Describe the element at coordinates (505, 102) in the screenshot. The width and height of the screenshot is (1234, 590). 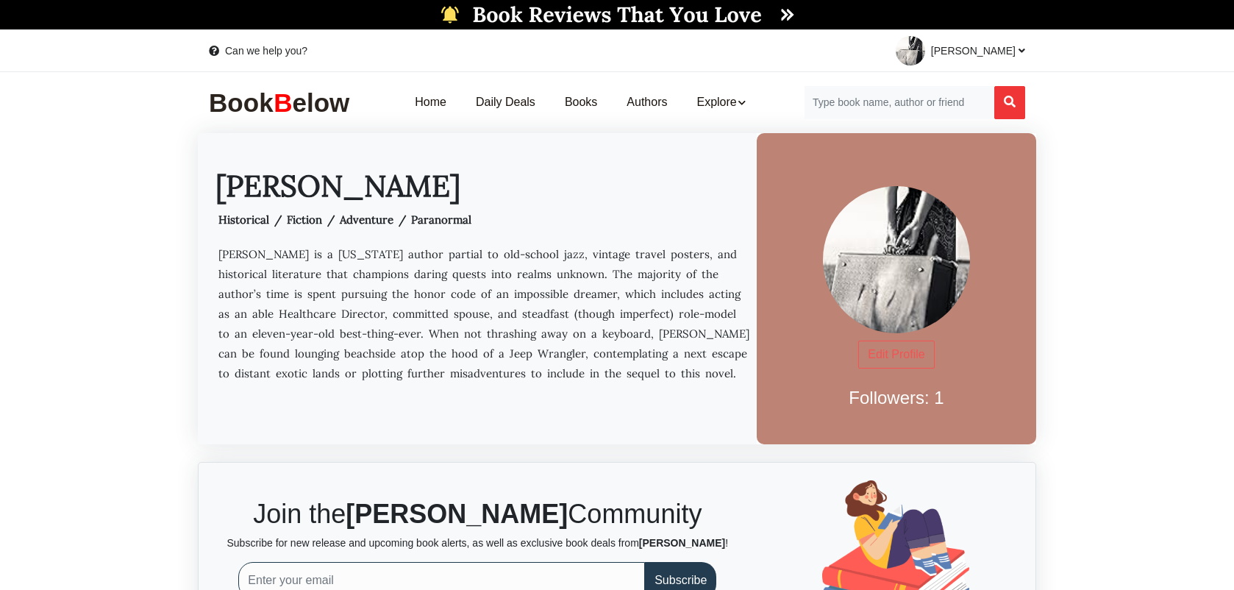
I see `a: Daily Deals` at that location.